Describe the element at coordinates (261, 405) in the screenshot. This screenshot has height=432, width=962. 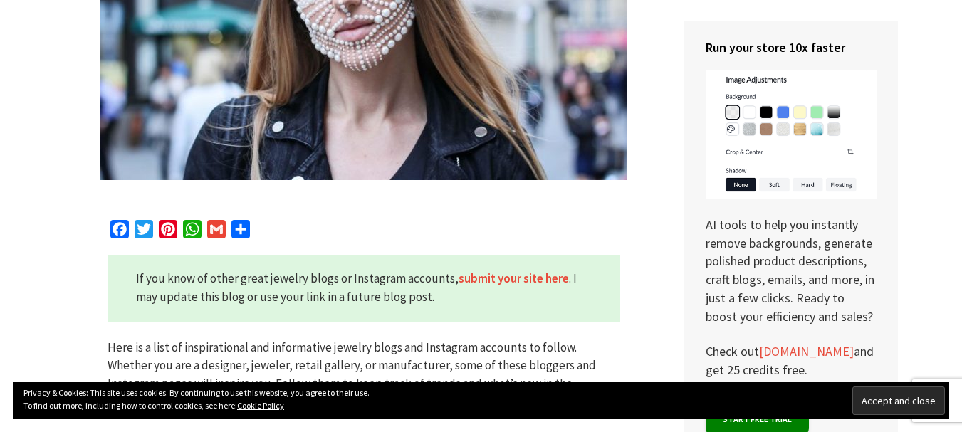
I see `a: Cookie Policy` at that location.